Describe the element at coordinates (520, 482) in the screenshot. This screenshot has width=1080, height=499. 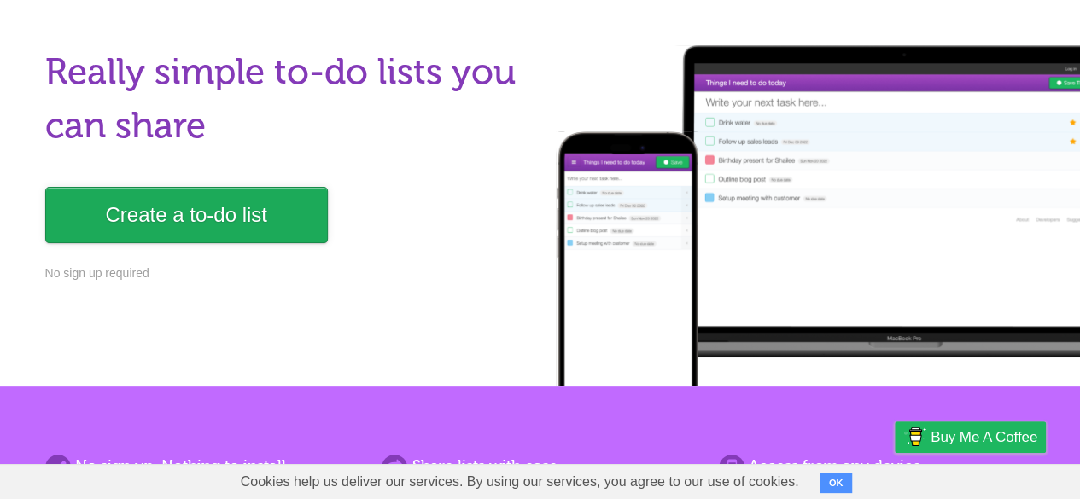
I see `span: Cookies help us deliver our services. By using our services, you agree to our use of cookies.` at that location.